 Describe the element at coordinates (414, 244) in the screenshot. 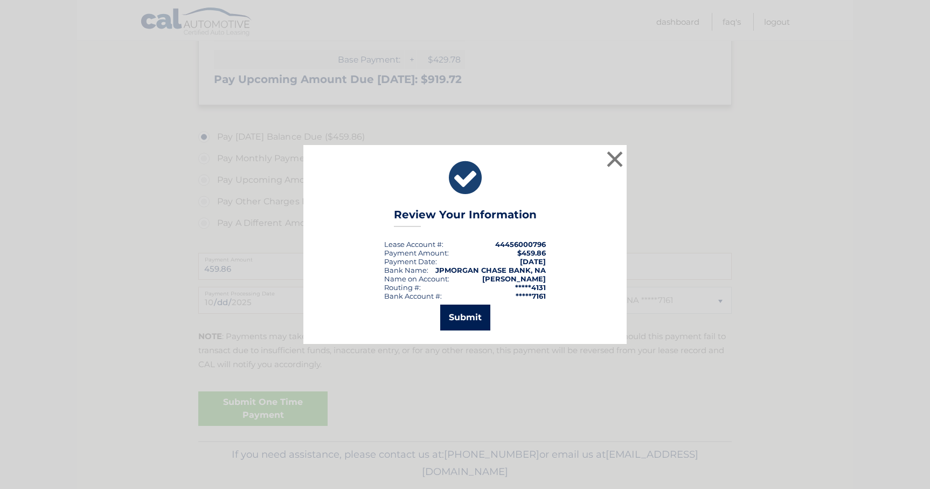

I see `div: Lease Account #:` at that location.